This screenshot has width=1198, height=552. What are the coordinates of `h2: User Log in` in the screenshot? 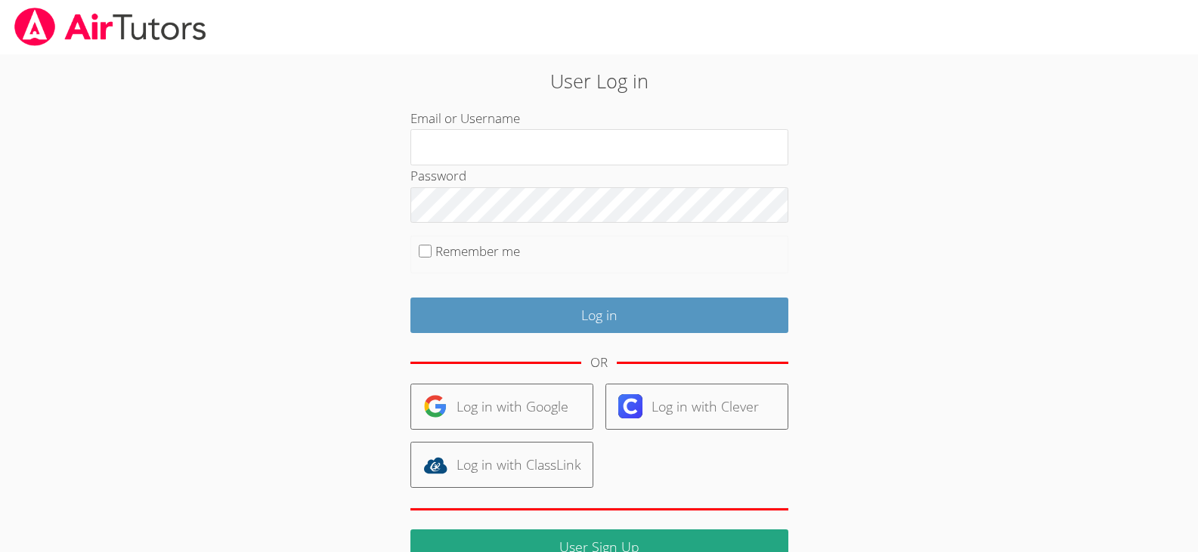 It's located at (599, 81).